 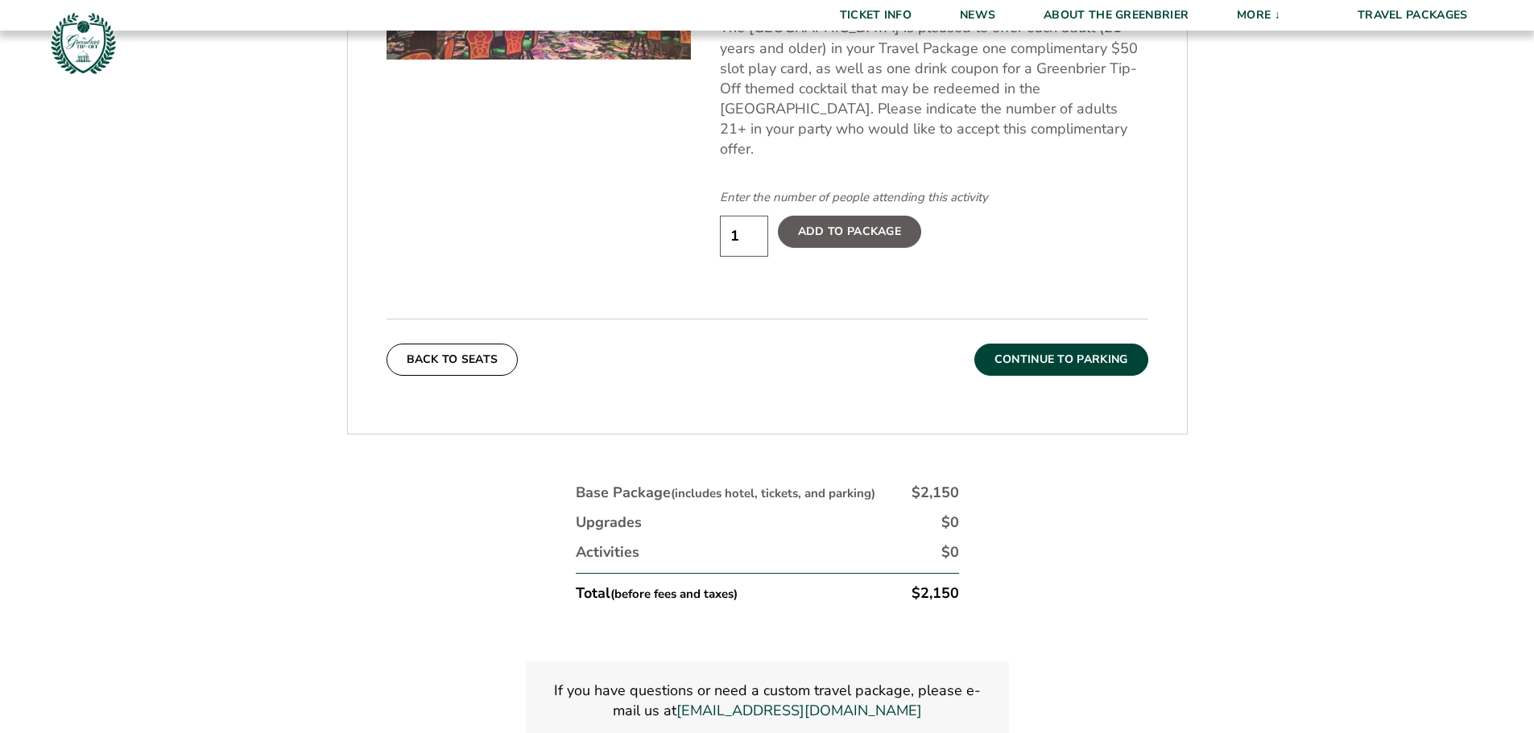 What do you see at coordinates (934, 197) in the screenshot?
I see `div: Enter the number of people attending this activity` at bounding box center [934, 197].